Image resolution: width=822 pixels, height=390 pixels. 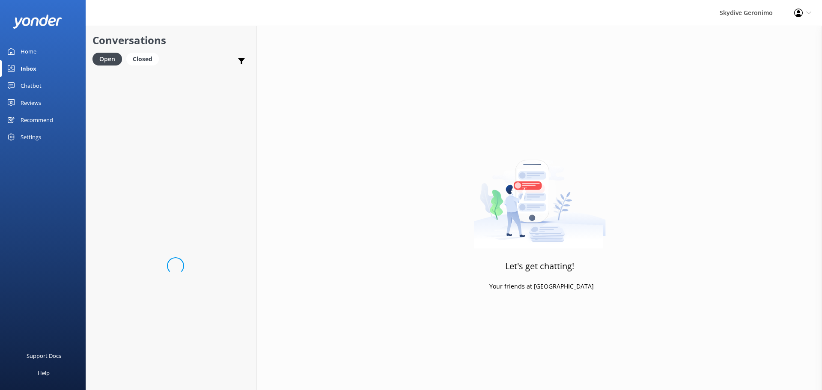 What do you see at coordinates (37, 120) in the screenshot?
I see `div: Recommend` at bounding box center [37, 120].